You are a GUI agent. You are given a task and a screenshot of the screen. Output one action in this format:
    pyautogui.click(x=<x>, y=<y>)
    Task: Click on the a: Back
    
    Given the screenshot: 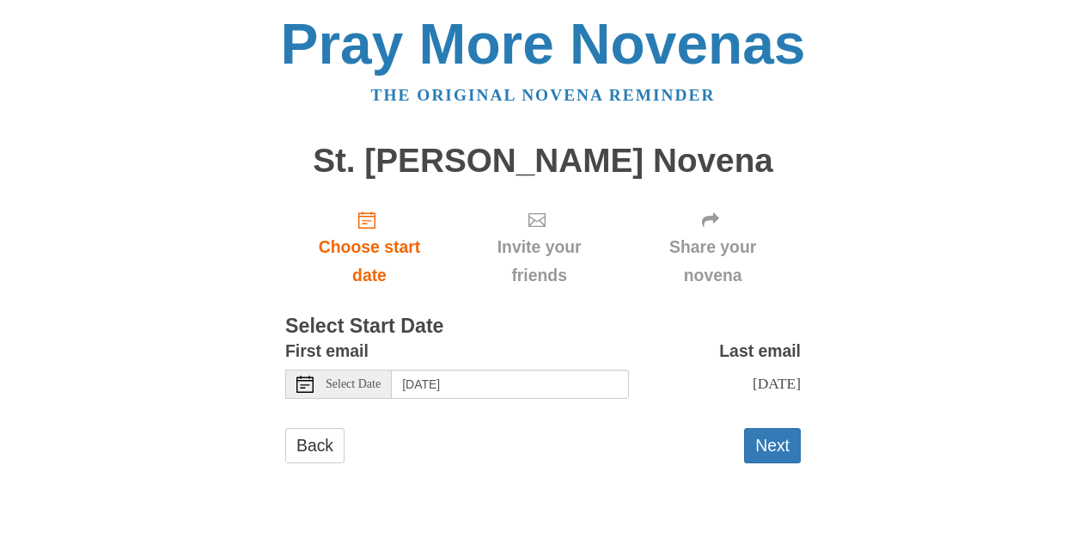 What is the action you would take?
    pyautogui.click(x=315, y=445)
    